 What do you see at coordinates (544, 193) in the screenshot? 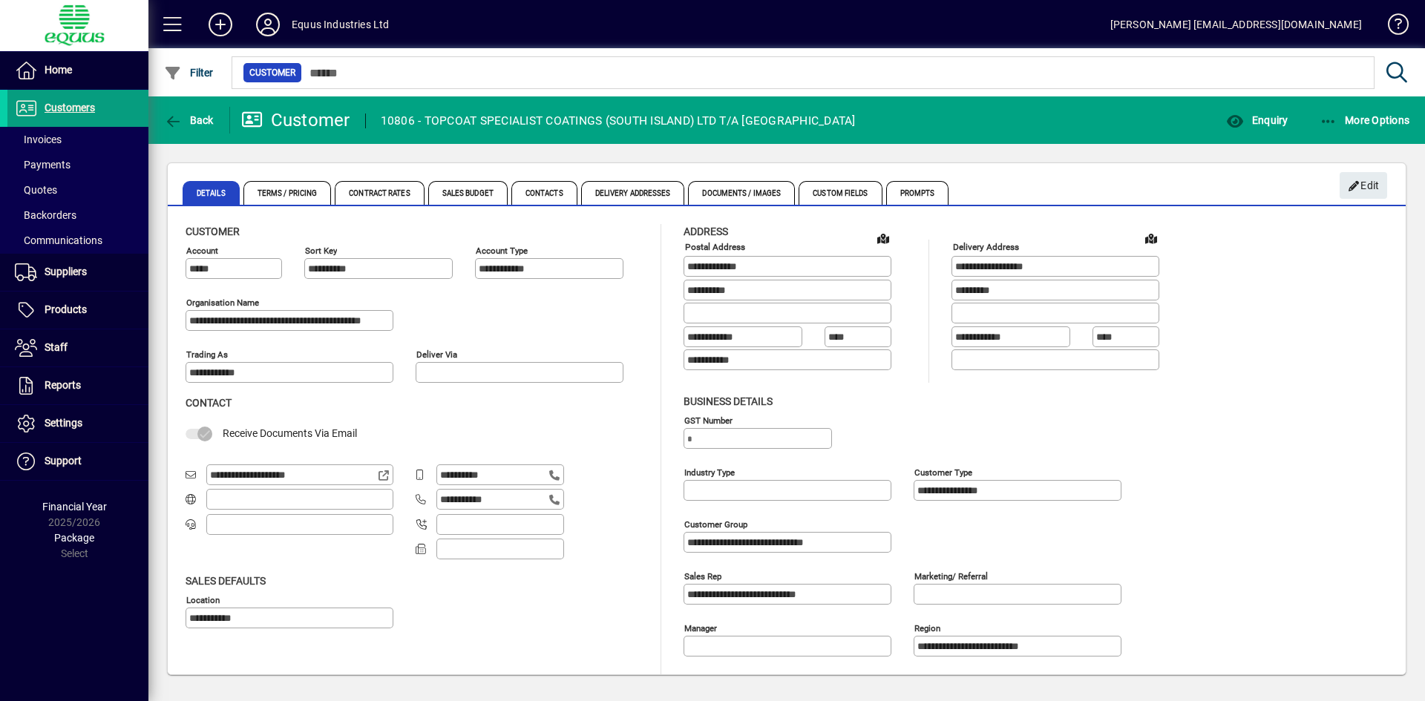
I see `span: Contacts` at bounding box center [544, 193].